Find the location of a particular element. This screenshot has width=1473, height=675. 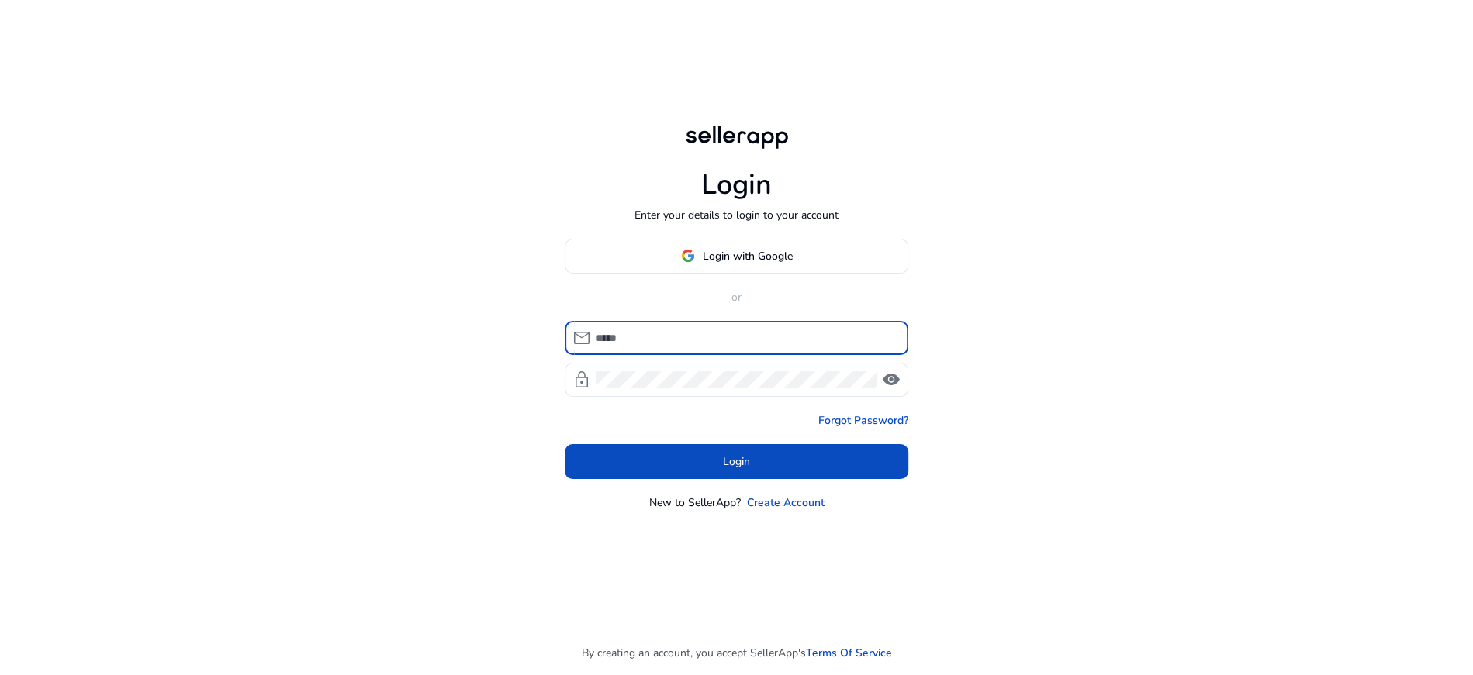

img: google-logo.svg is located at coordinates (688, 256).